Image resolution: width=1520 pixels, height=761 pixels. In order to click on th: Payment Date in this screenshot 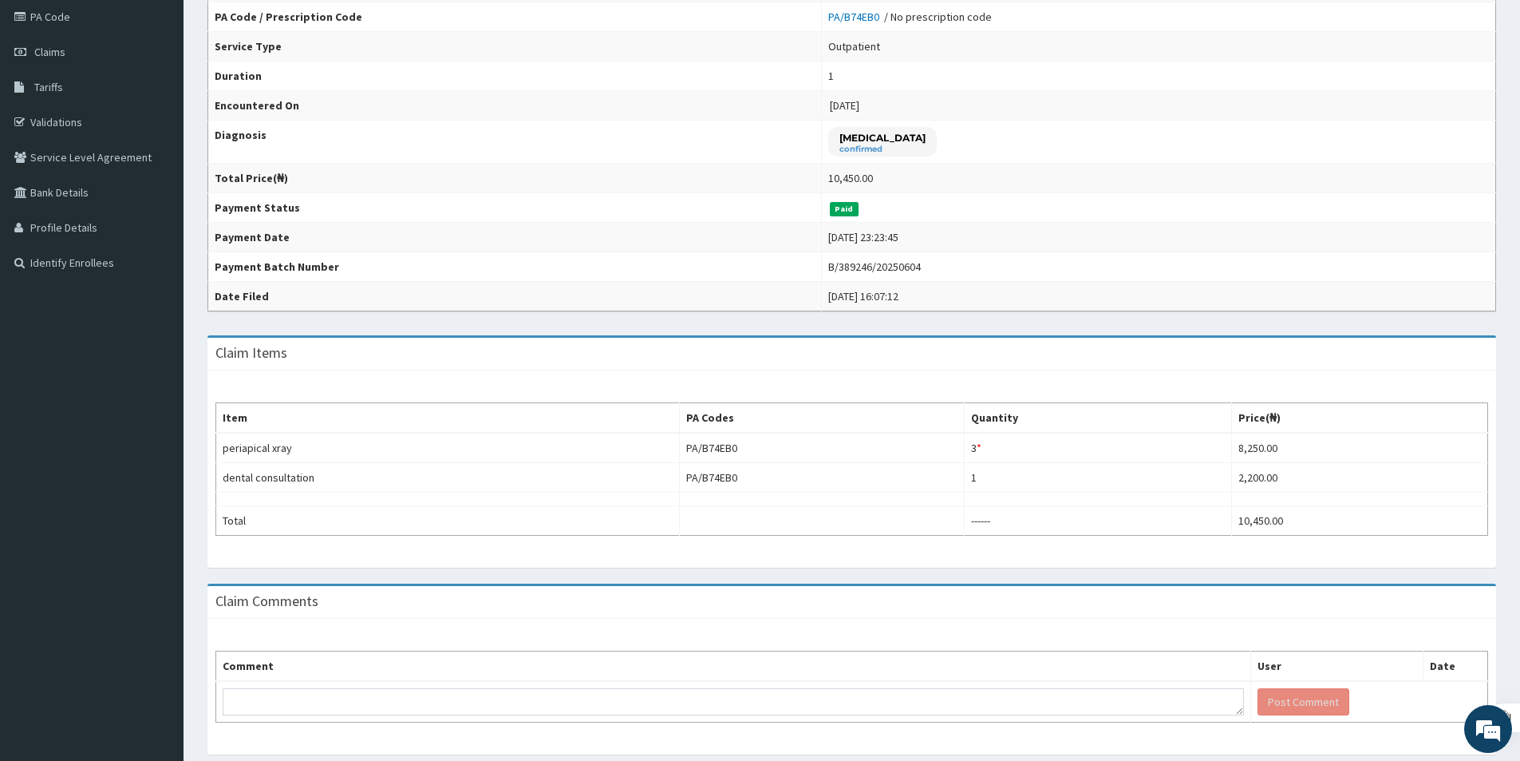, I will do `click(515, 237)`.